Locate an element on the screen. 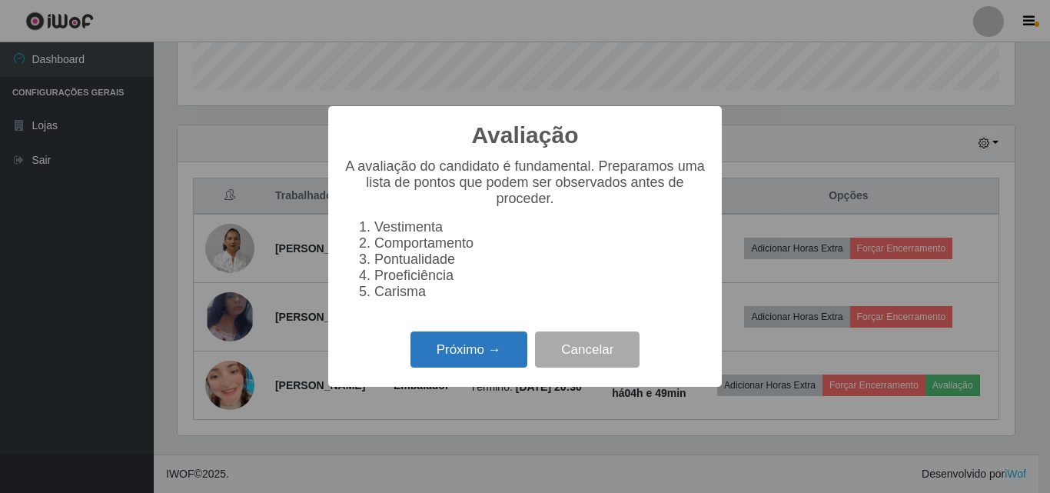  li: Carisma is located at coordinates (540, 291).